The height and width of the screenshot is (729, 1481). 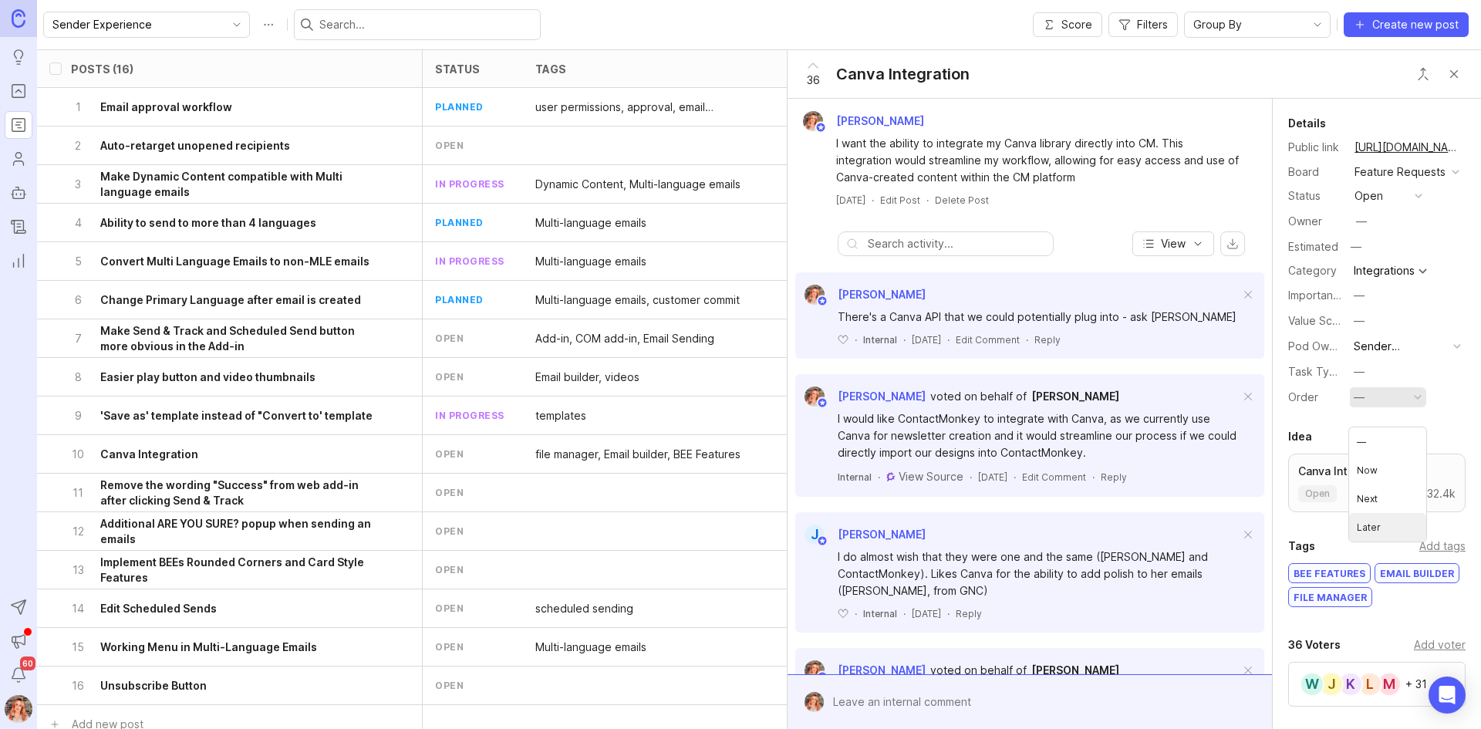 I want to click on div: Status, so click(x=1315, y=196).